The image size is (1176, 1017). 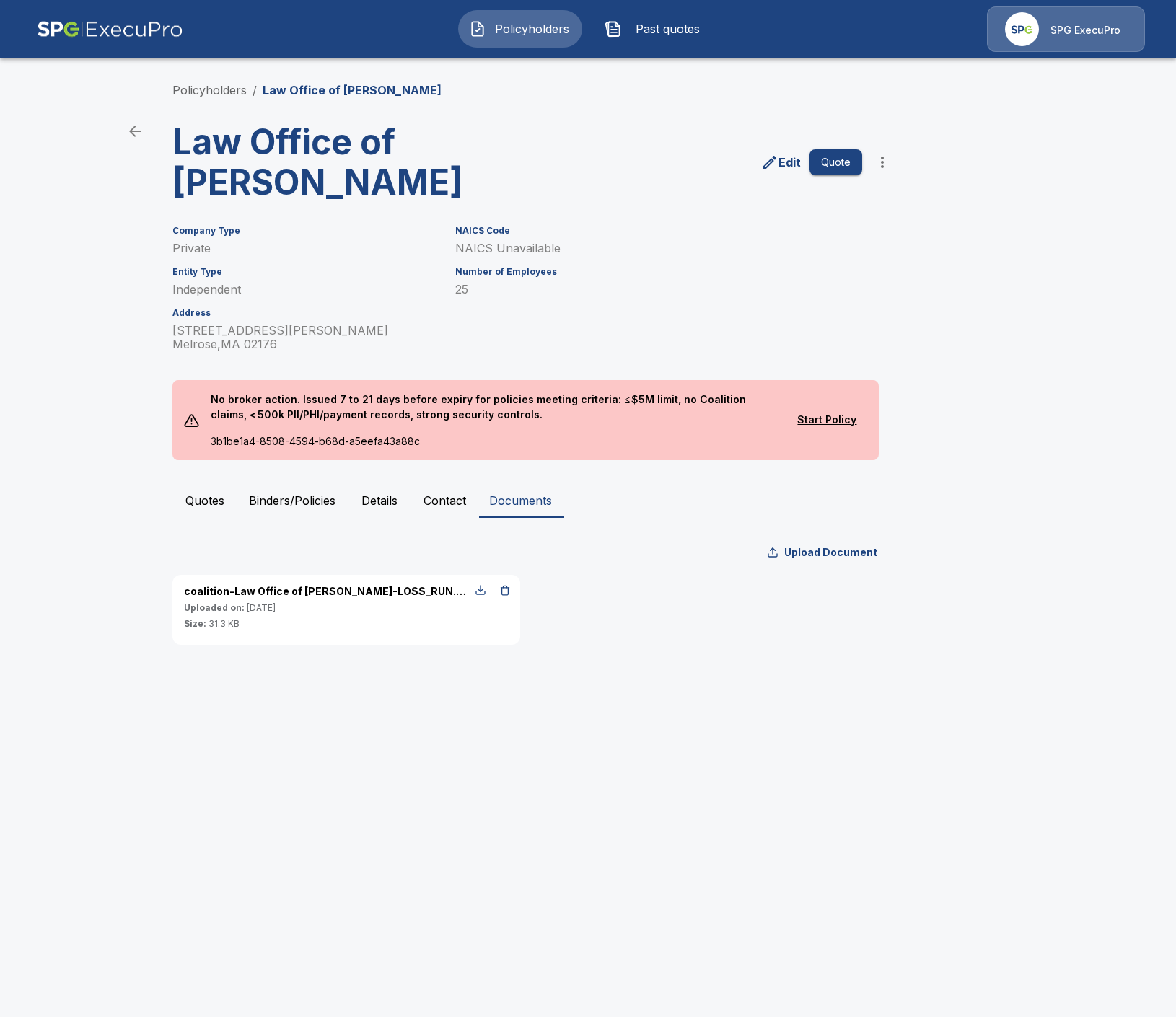 What do you see at coordinates (656, 29) in the screenshot?
I see `a: Past quotes IconPast quotes` at bounding box center [656, 29].